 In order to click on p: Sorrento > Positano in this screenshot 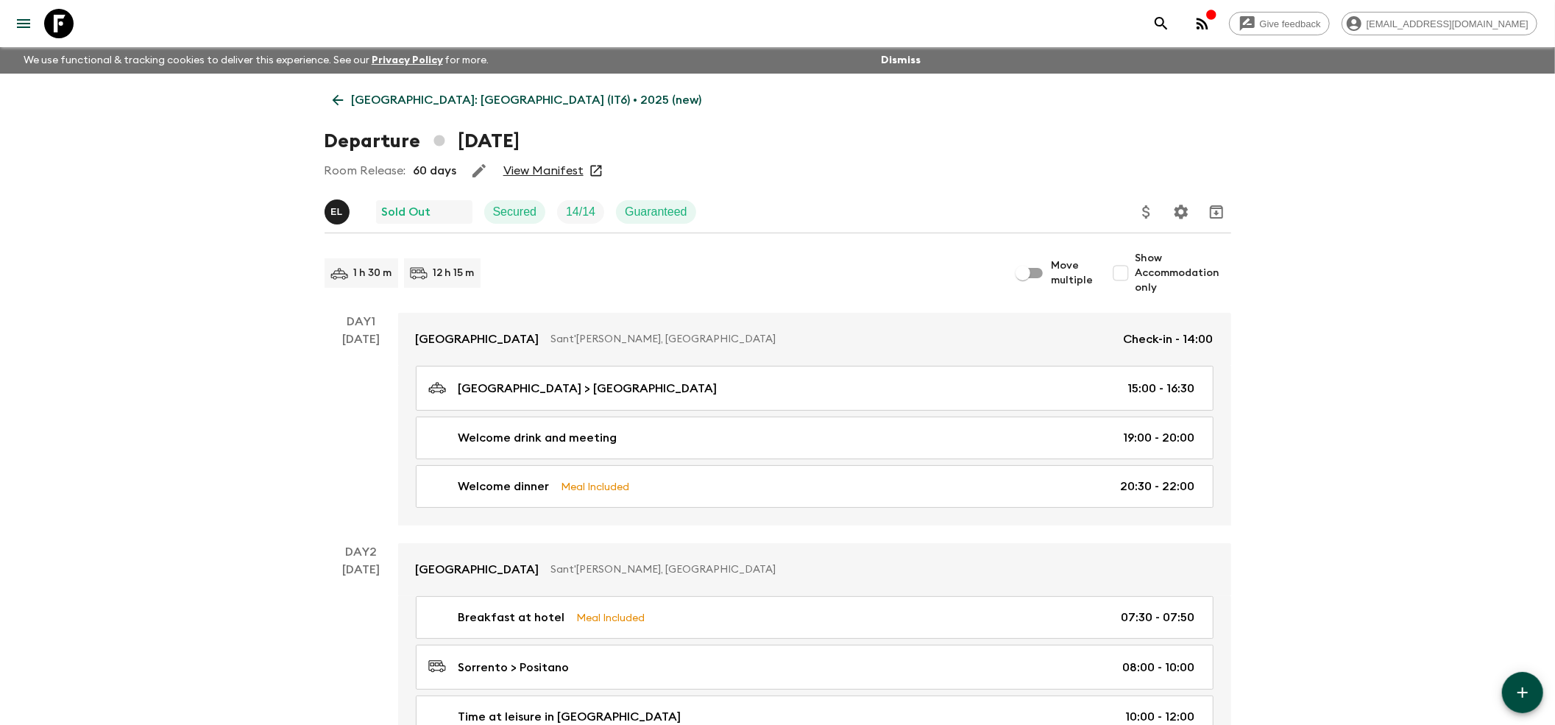, I will do `click(514, 667)`.